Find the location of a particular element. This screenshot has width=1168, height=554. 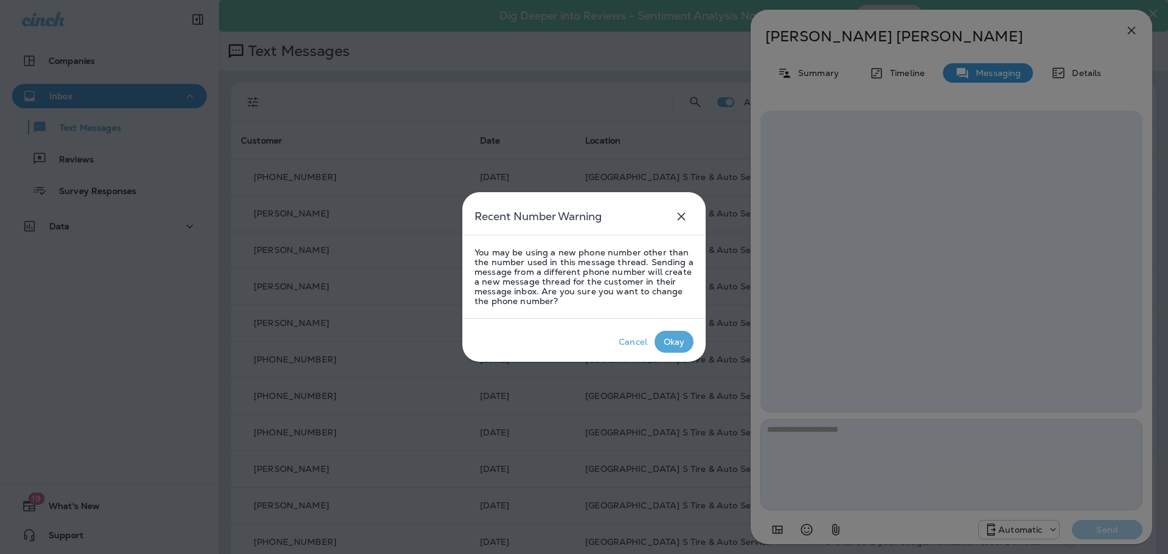

button: Cancel is located at coordinates (633, 342).